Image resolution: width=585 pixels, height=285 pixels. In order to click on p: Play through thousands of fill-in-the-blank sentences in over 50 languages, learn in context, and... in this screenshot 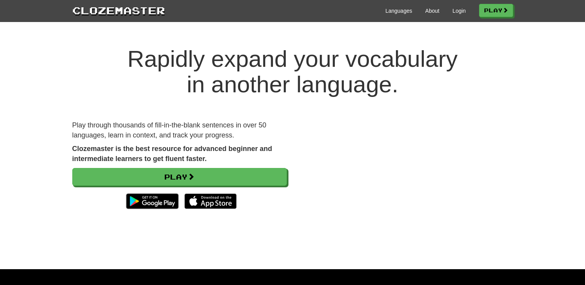, I will do `click(179, 130)`.